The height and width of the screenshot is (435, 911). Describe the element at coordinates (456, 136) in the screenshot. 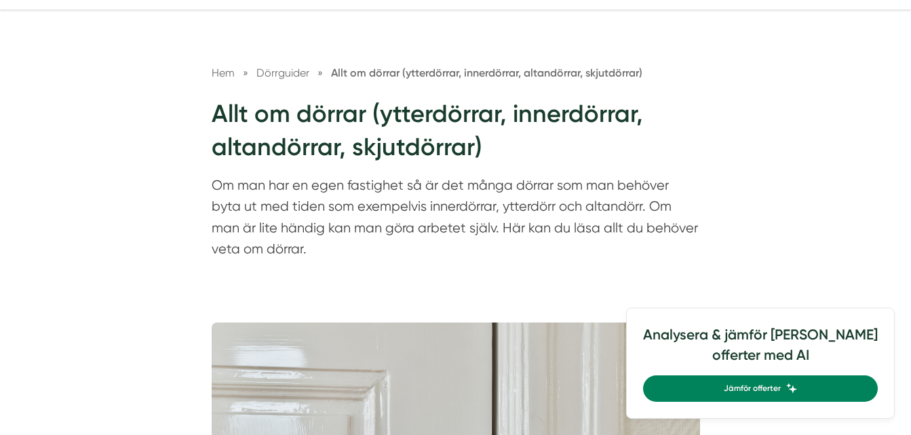

I see `h1: Allt om dörrar (ytterdörrar, innerdörrar, altandörrar, skjutdörrar)` at that location.